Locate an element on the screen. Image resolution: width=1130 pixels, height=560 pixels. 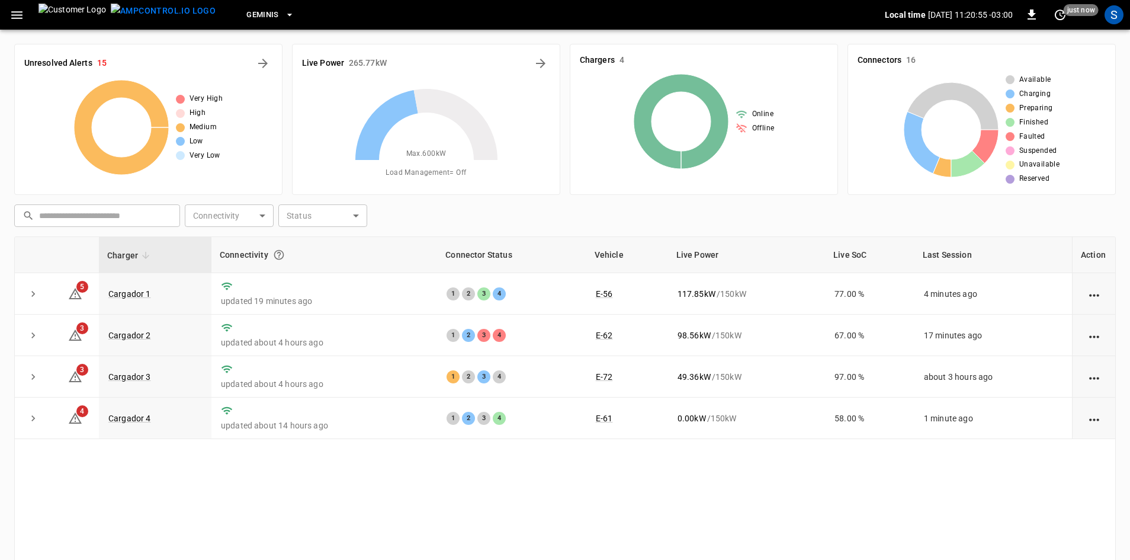
th: Connector Status is located at coordinates (511, 255).